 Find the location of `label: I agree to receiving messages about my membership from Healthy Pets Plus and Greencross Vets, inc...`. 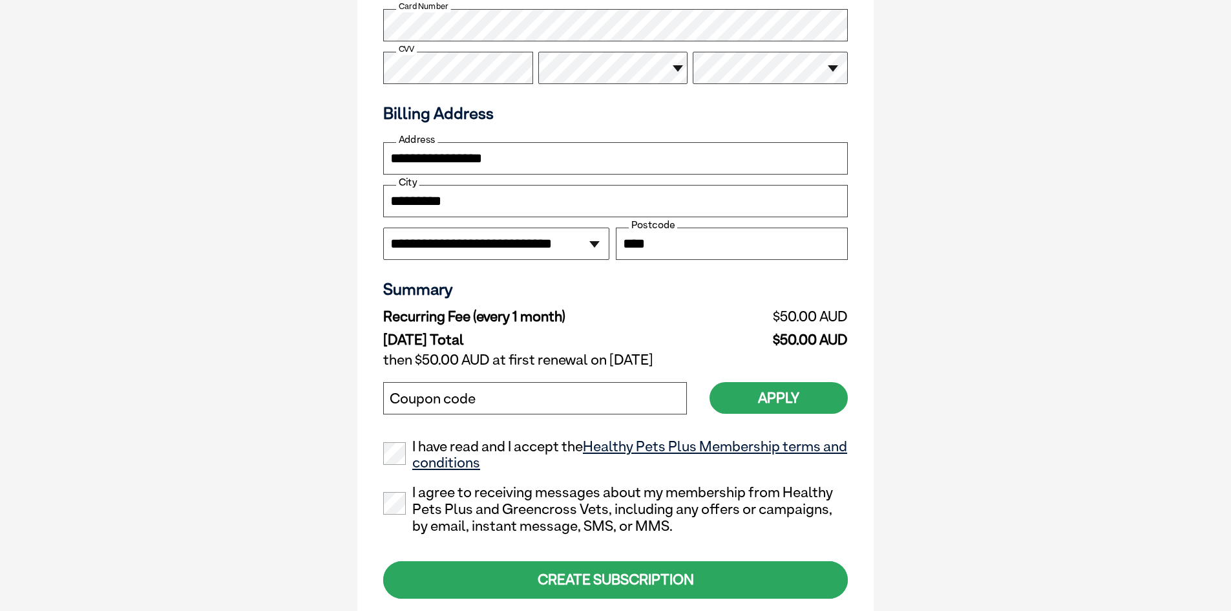

label: I agree to receiving messages about my membership from Healthy Pets Plus and Greencross Vets, inc... is located at coordinates (615, 508).